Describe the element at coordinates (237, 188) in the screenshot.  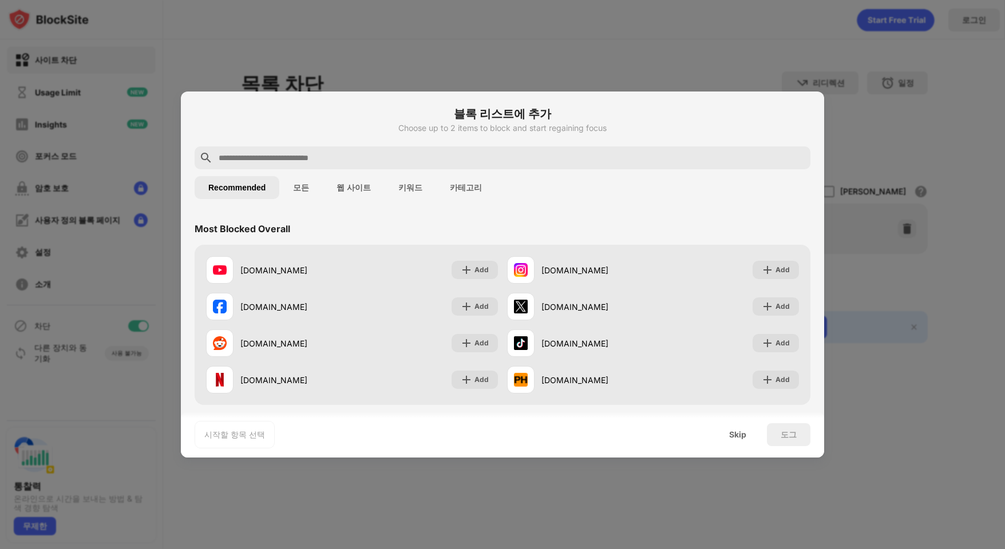
I see `button: Recommended` at that location.